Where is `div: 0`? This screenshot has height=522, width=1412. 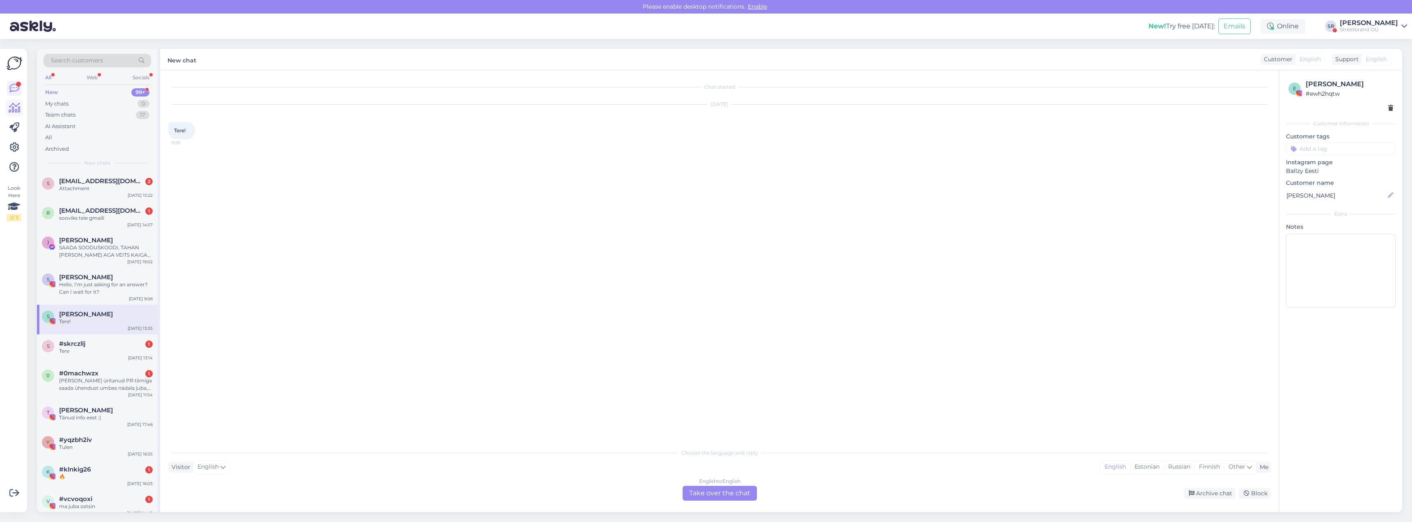 div: 0 is located at coordinates (143, 104).